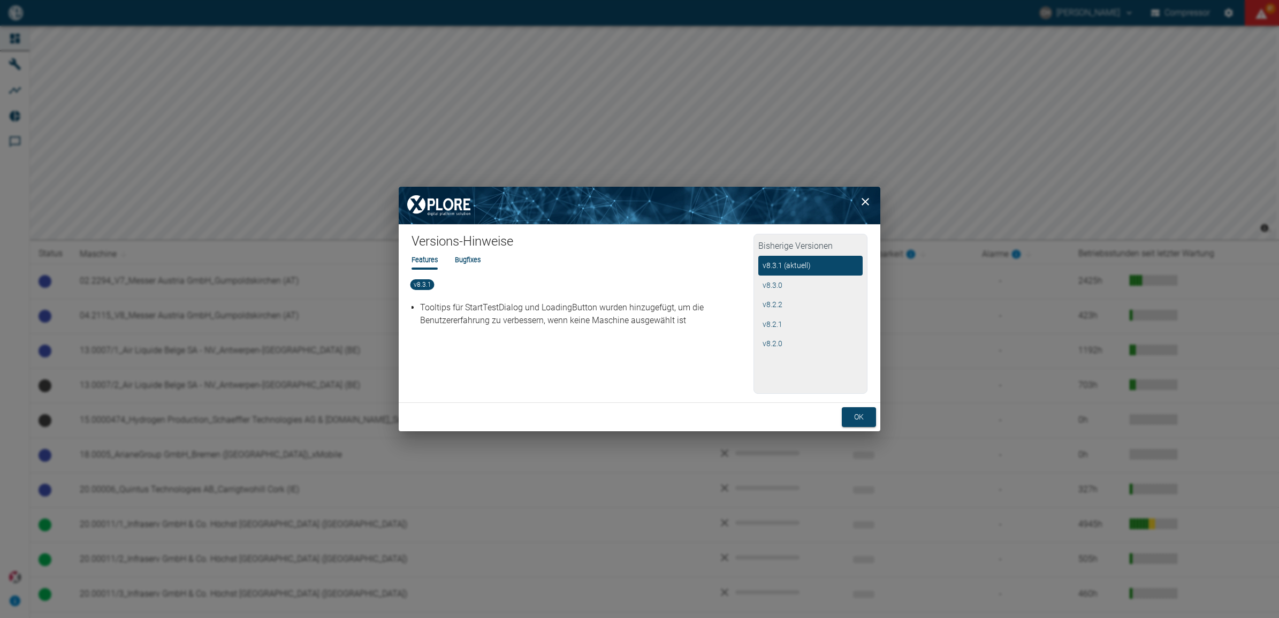 The width and height of the screenshot is (1279, 618). What do you see at coordinates (582, 244) in the screenshot?
I see `h1: Versions-Hinweise` at bounding box center [582, 244].